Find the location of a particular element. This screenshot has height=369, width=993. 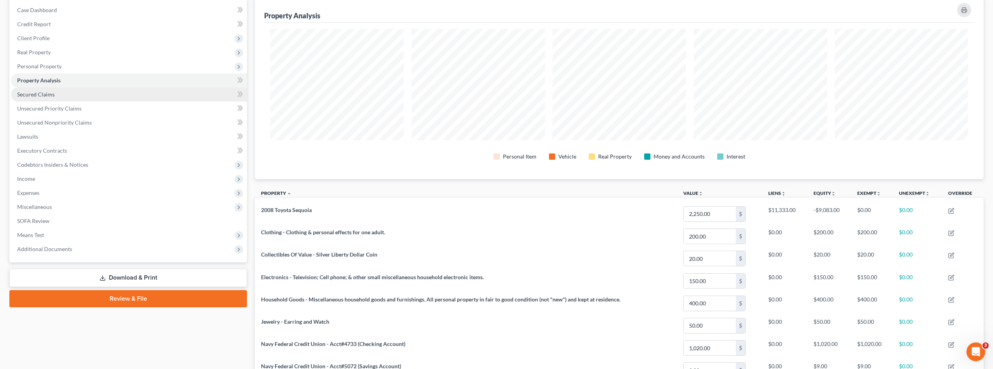

div: Personal Item is located at coordinates (520, 157).